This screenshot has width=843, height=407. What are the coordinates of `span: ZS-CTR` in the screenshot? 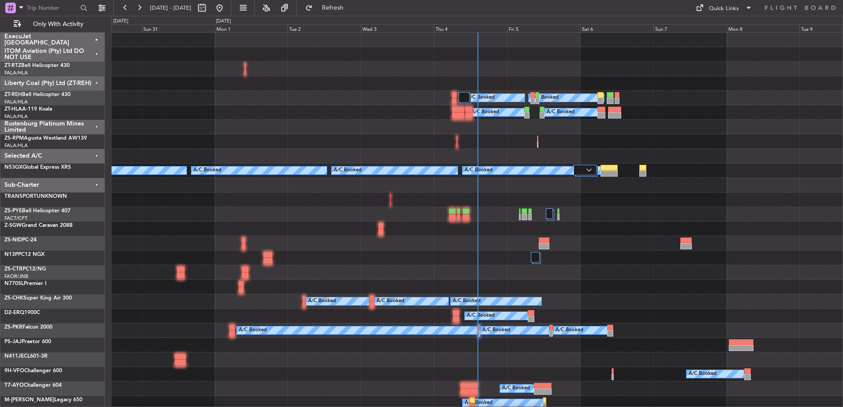 It's located at (13, 269).